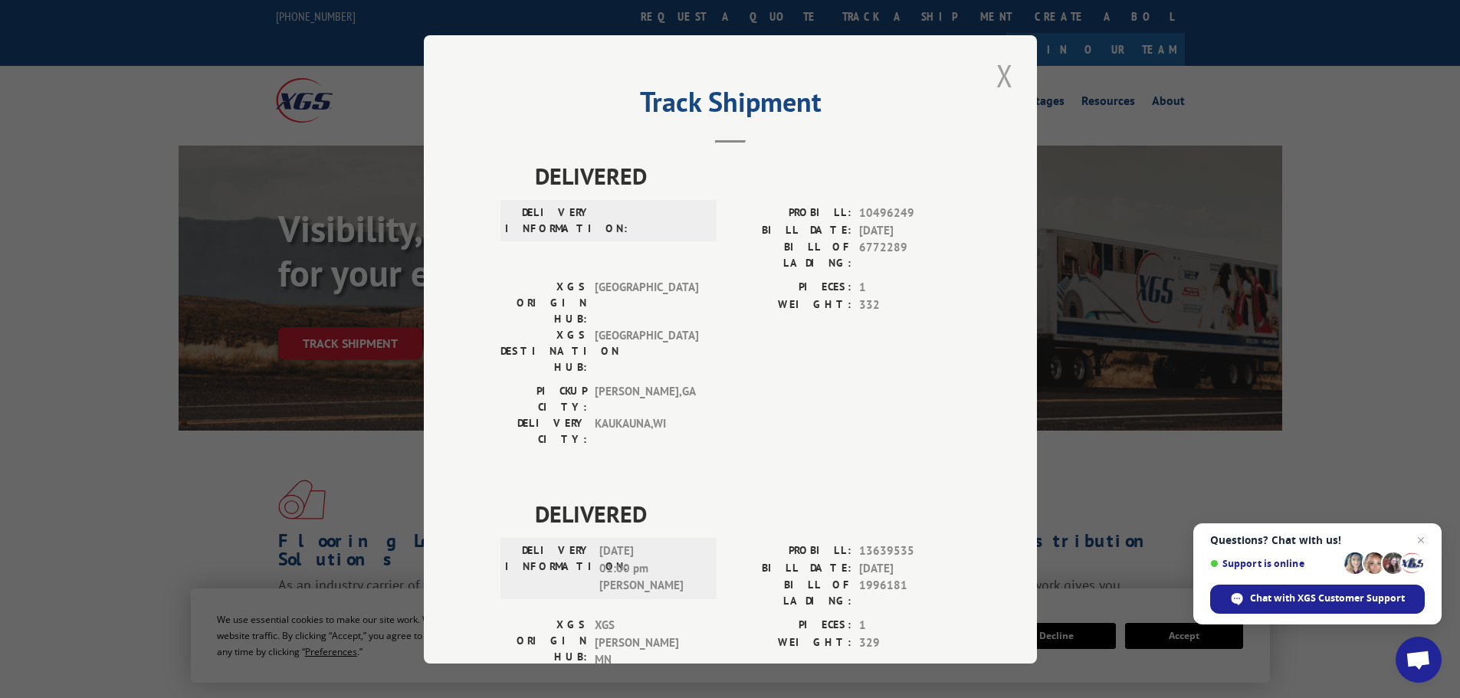 The image size is (1460, 698). I want to click on label: XGS DESTINATION HUB:, so click(543, 351).